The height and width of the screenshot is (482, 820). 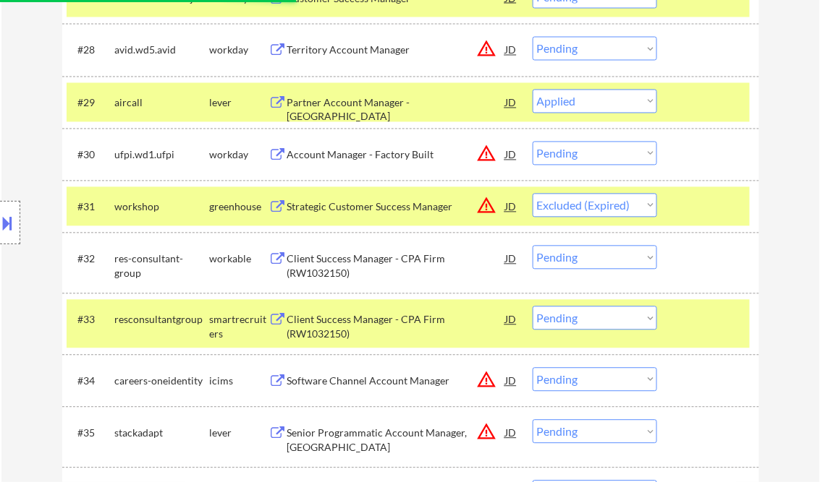 What do you see at coordinates (90, 434) in the screenshot?
I see `div: #35` at bounding box center [90, 434].